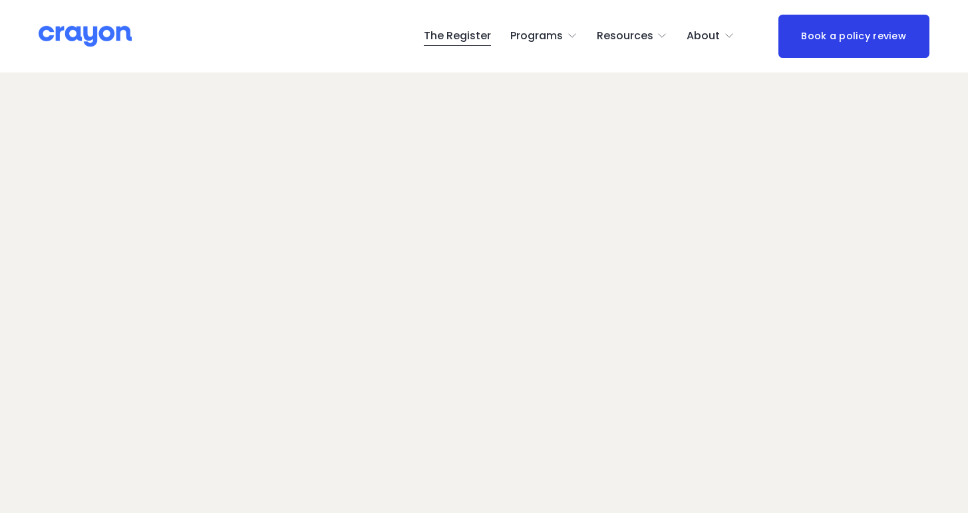 Image resolution: width=968 pixels, height=513 pixels. I want to click on img: Crayon, so click(85, 36).